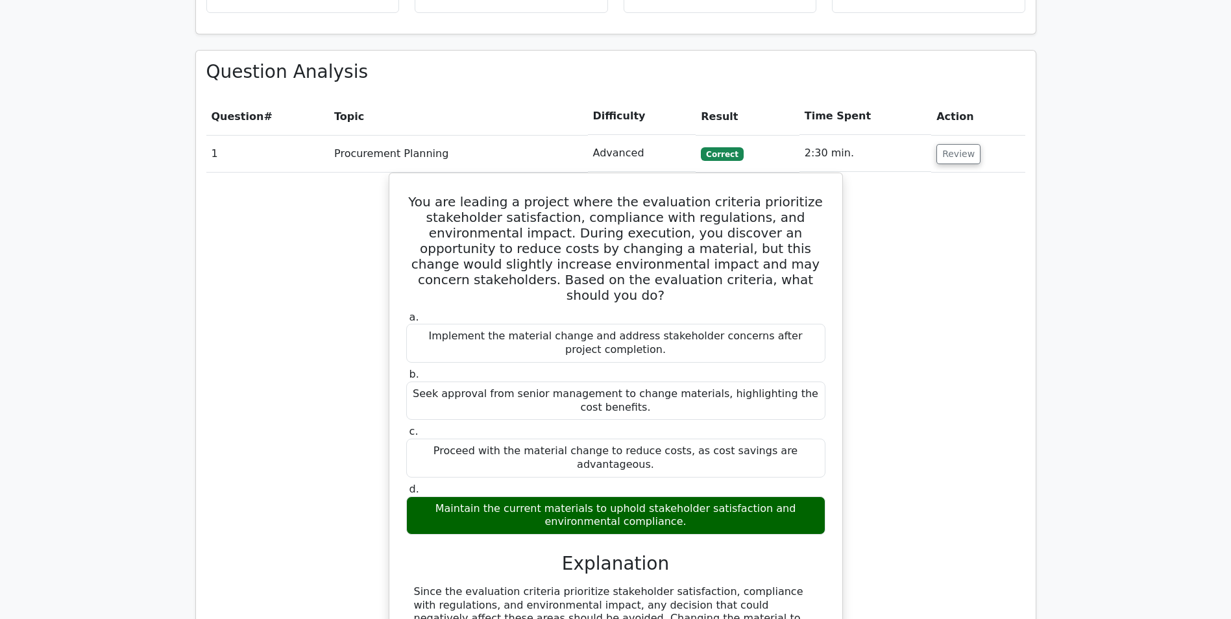 This screenshot has width=1231, height=619. I want to click on td: 1, so click(268, 153).